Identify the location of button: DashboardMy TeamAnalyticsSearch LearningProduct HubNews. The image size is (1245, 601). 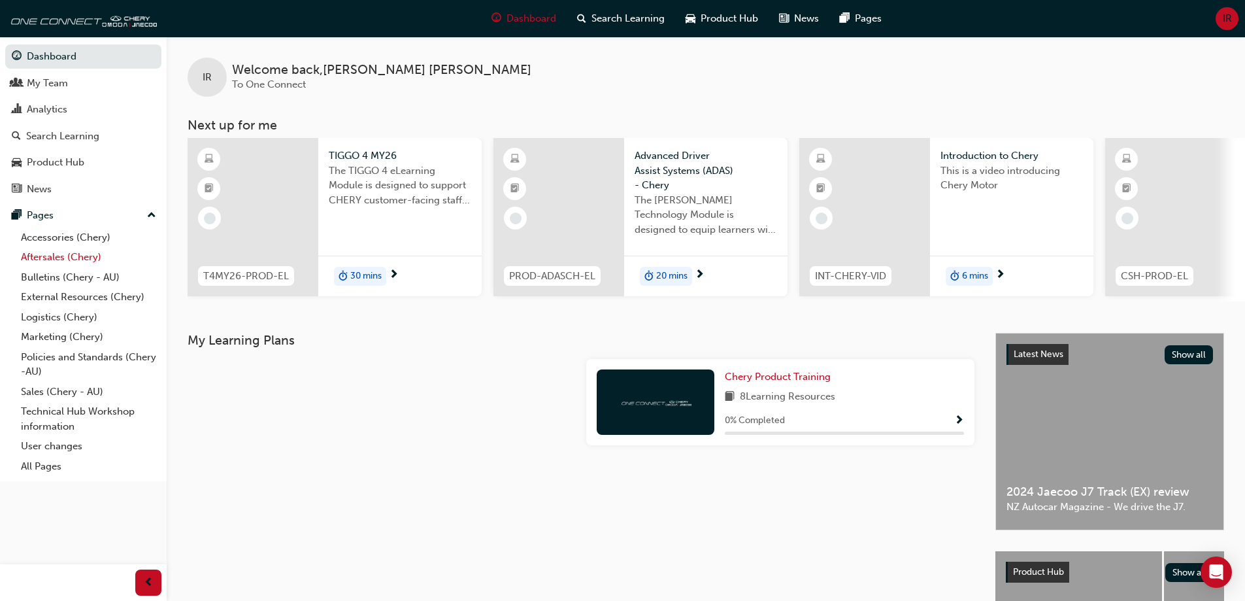
(83, 122).